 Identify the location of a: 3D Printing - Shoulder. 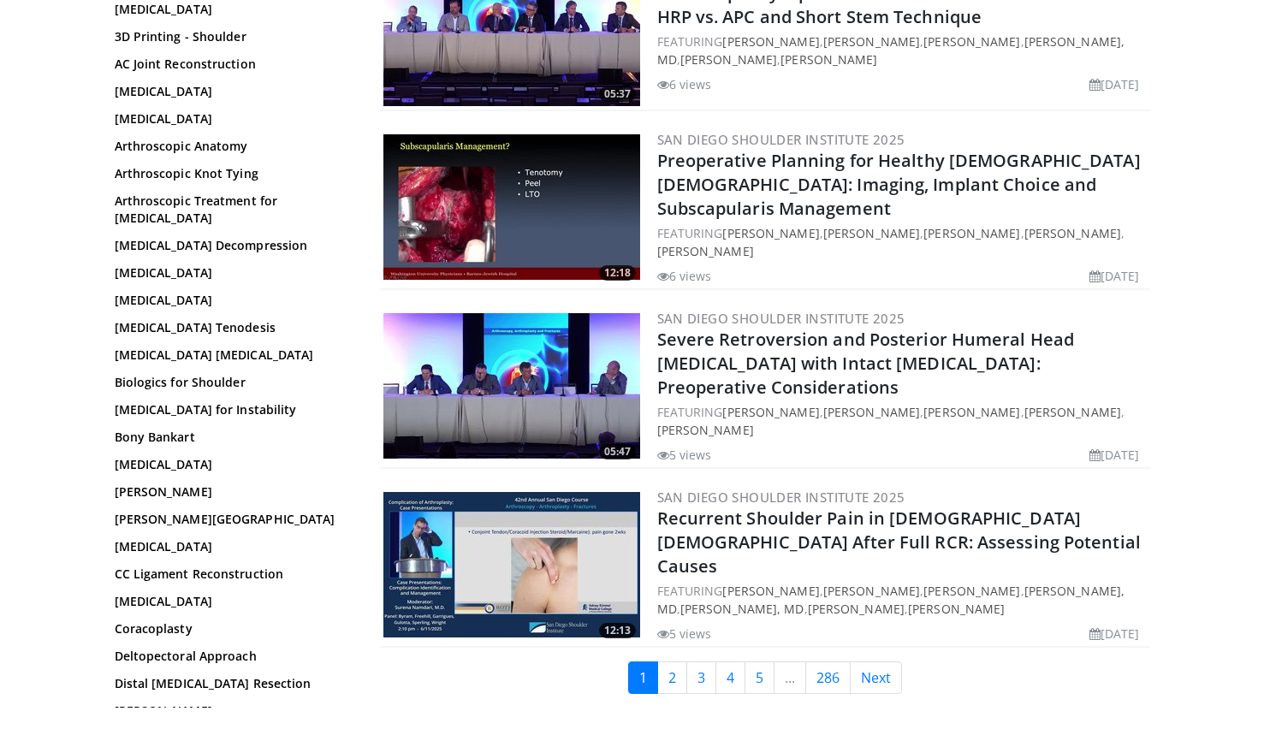
(230, 37).